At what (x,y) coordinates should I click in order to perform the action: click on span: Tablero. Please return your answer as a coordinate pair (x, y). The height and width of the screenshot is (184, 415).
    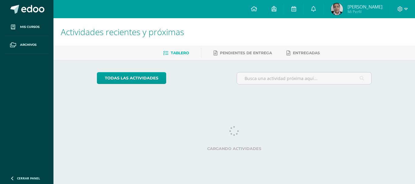
    Looking at the image, I should click on (180, 53).